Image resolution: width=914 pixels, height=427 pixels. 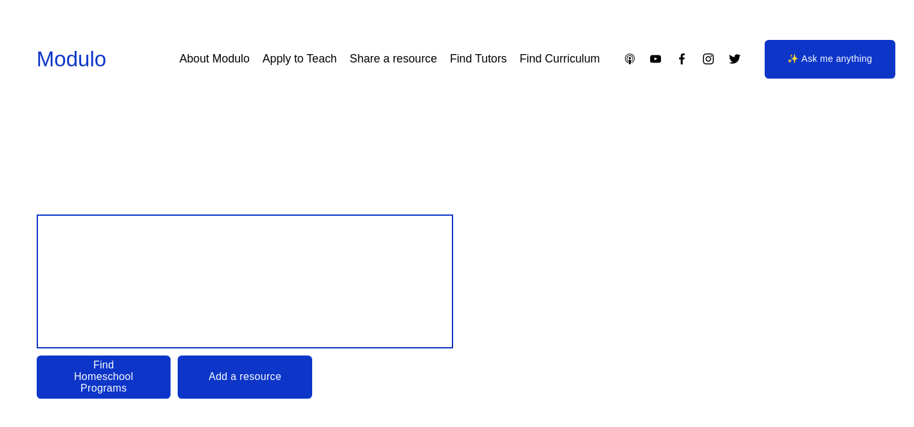 What do you see at coordinates (682, 59) in the screenshot?
I see `a: Facebook` at bounding box center [682, 59].